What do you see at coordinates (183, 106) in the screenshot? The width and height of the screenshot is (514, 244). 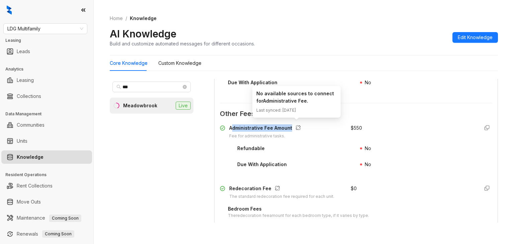 I see `span: Live` at bounding box center [183, 106].